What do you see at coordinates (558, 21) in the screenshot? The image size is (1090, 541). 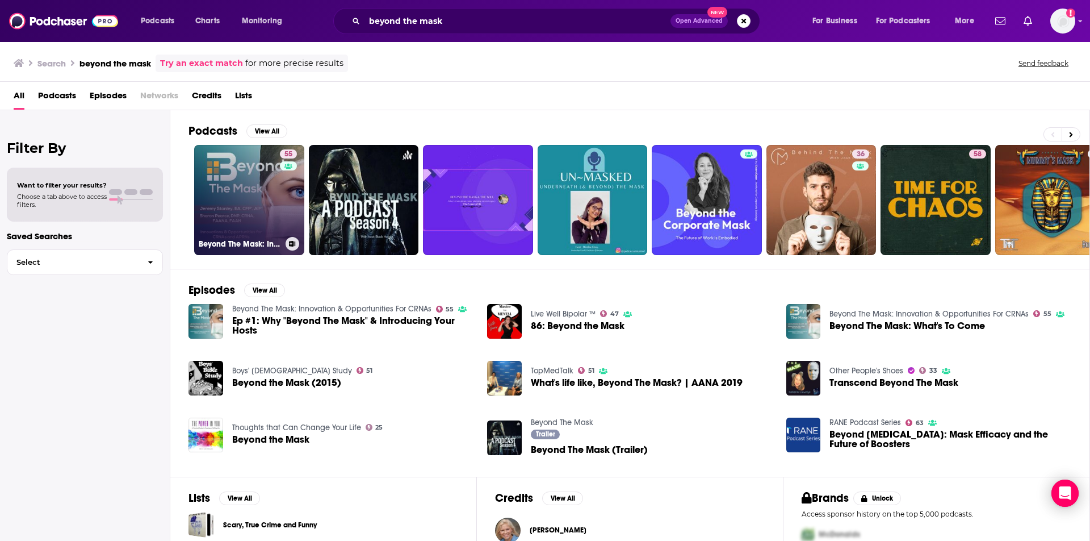 I see `div: Search podcasts, credits, & more...` at bounding box center [558, 21].